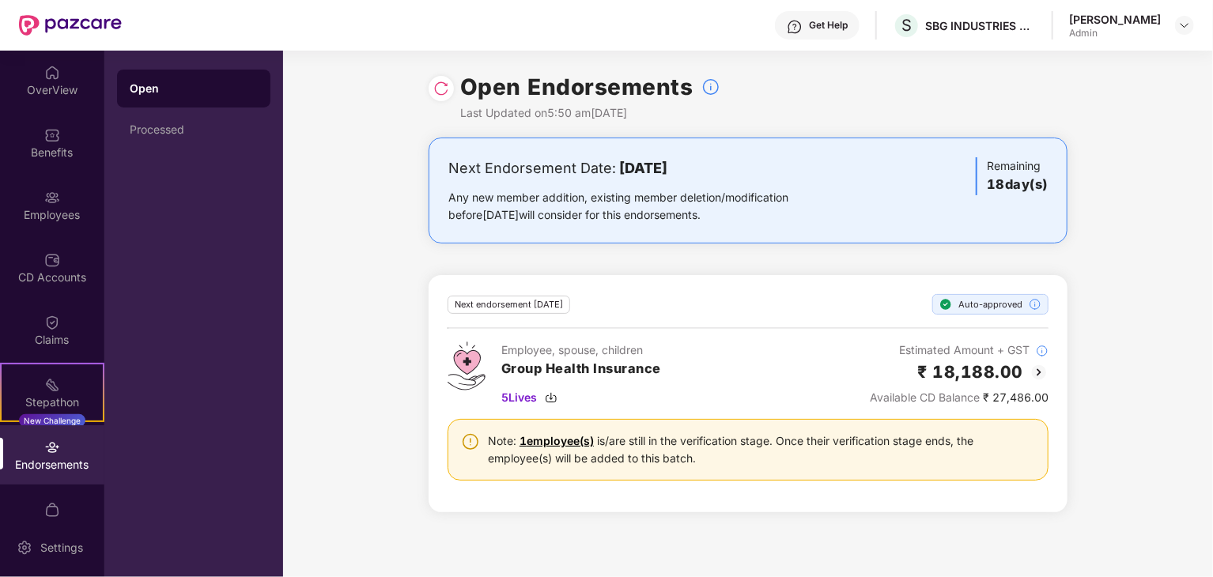 Image resolution: width=1213 pixels, height=577 pixels. Describe the element at coordinates (1017, 185) in the screenshot. I see `h3: 18 day(s)` at that location.